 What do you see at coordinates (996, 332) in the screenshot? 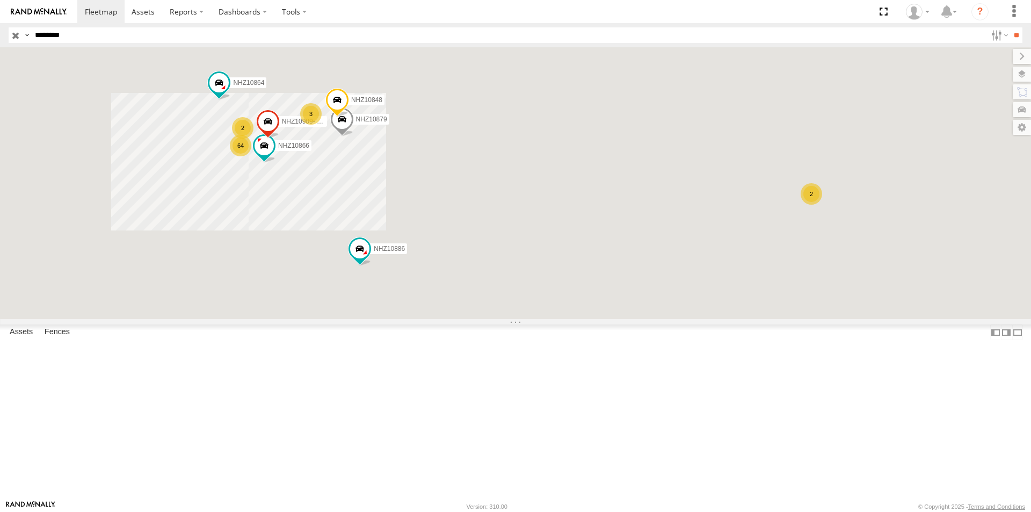
I see `label: Dock Summary Table to the Left` at bounding box center [996, 332].